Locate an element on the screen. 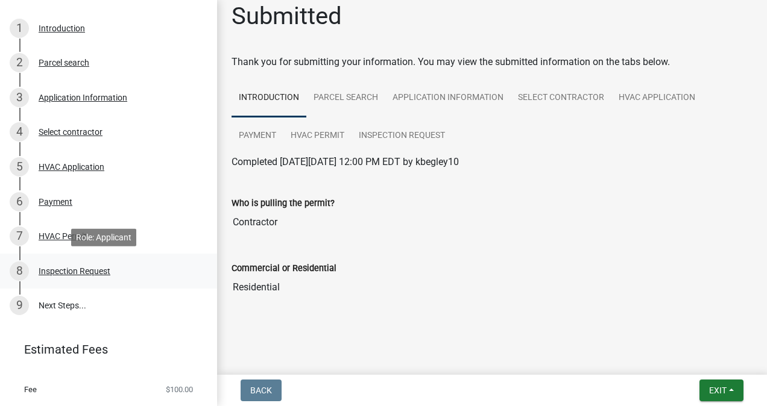 The height and width of the screenshot is (406, 767). label: Commercial or Residential is located at coordinates (284, 269).